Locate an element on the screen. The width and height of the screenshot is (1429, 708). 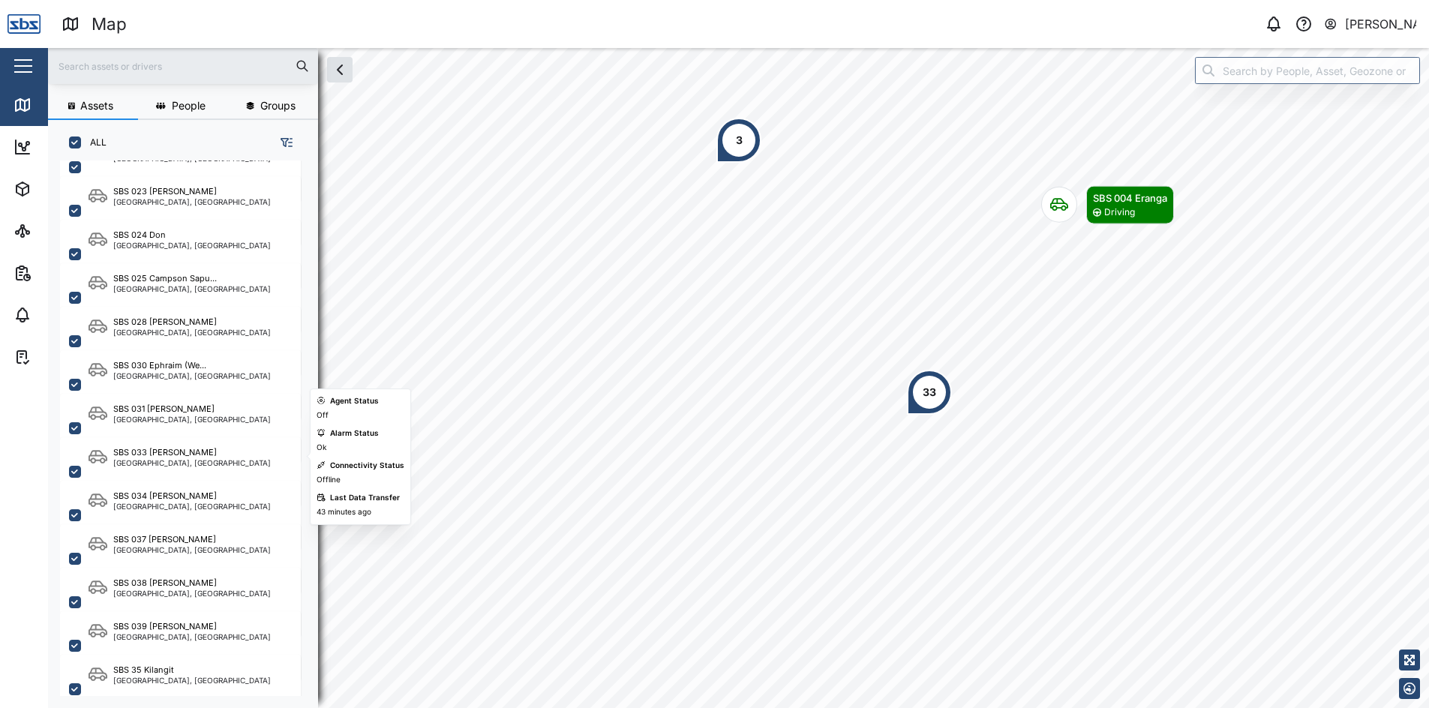
div: grid is located at coordinates (188, 428).